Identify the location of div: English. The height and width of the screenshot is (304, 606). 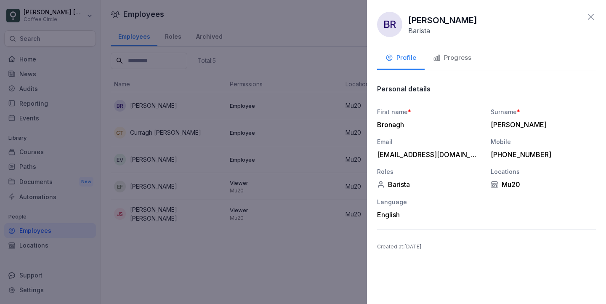
(430, 215).